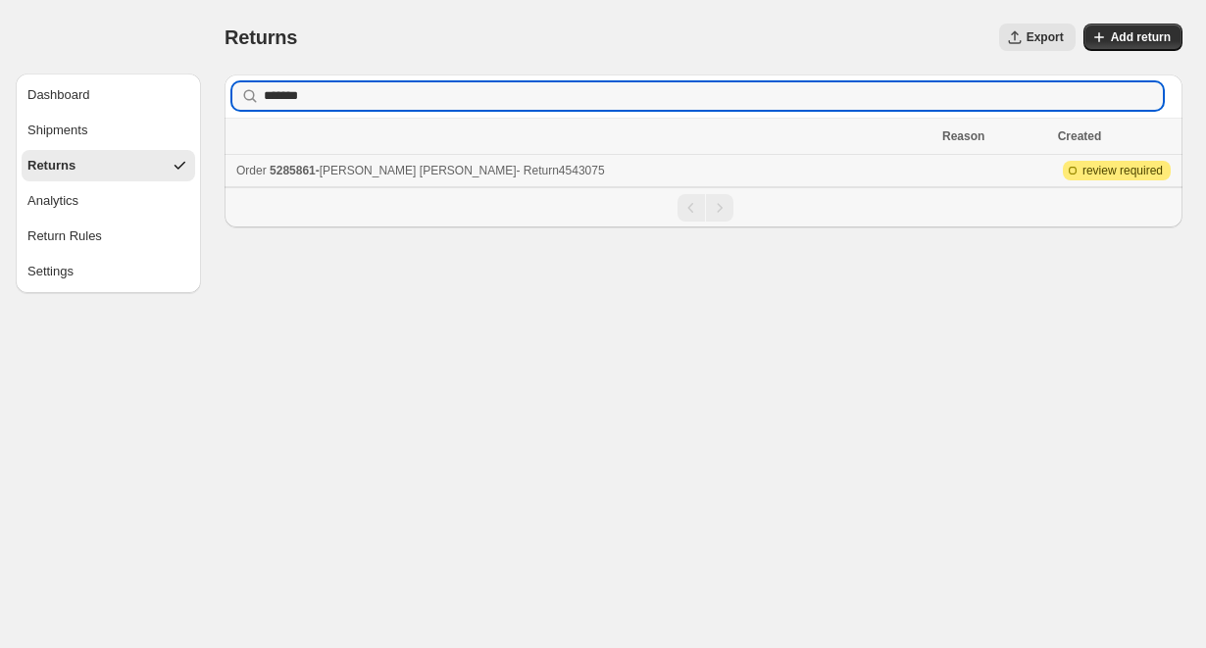 This screenshot has width=1206, height=648. What do you see at coordinates (108, 236) in the screenshot?
I see `button: Return Rules` at bounding box center [108, 236].